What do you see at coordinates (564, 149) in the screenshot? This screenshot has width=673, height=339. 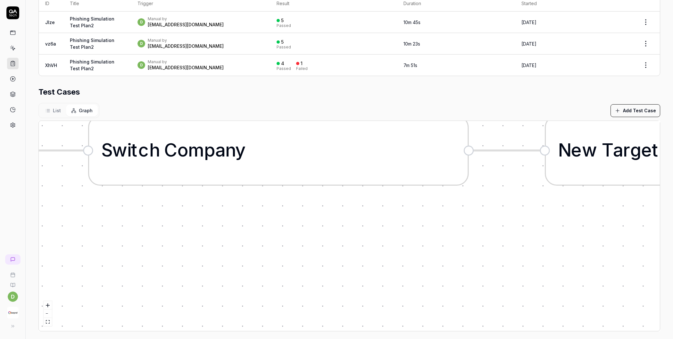 I see `span: N` at bounding box center [564, 149].